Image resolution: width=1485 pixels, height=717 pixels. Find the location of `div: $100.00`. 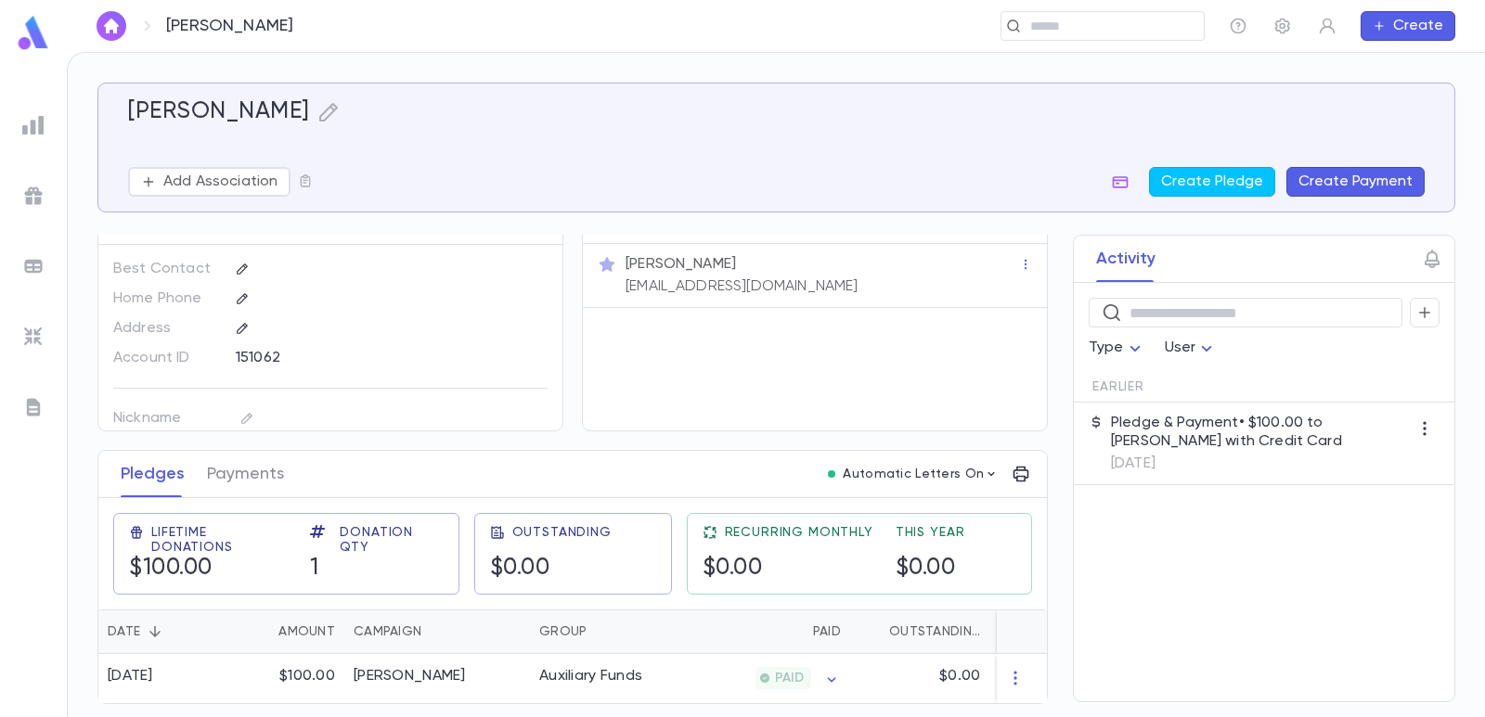

div: $100.00 is located at coordinates (284, 678).